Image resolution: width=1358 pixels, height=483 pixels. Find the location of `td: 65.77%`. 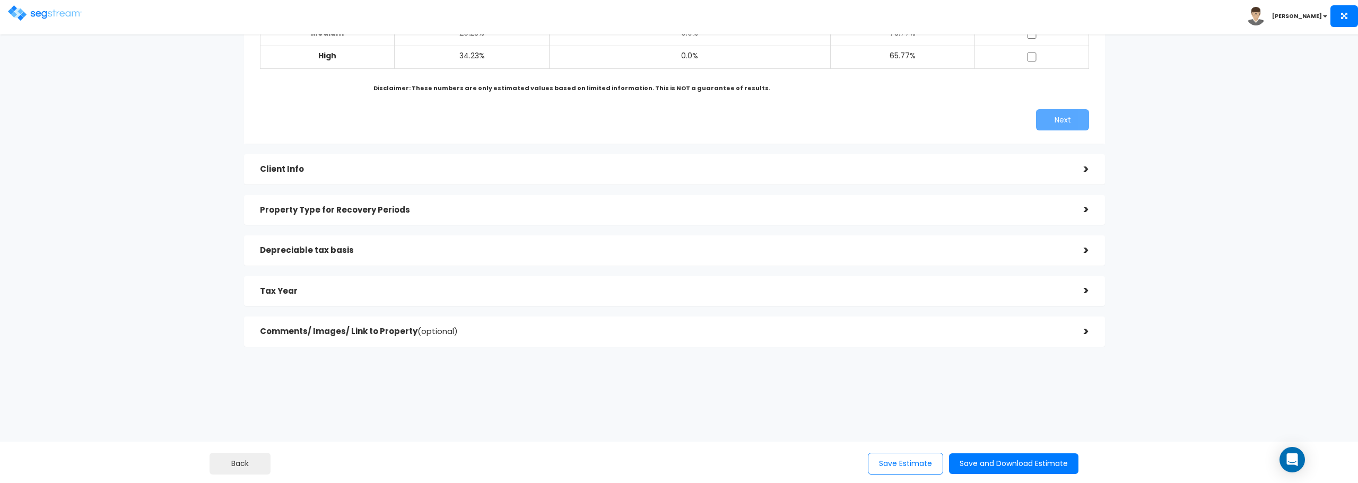

td: 65.77% is located at coordinates (902, 57).